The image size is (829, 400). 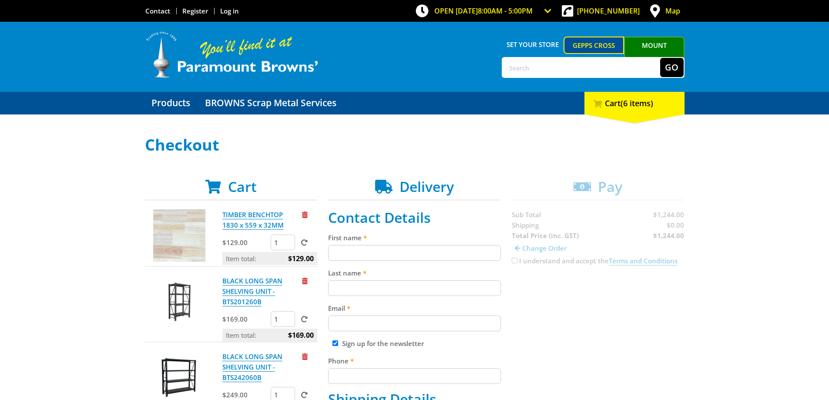 I want to click on span: Cart, so click(x=242, y=186).